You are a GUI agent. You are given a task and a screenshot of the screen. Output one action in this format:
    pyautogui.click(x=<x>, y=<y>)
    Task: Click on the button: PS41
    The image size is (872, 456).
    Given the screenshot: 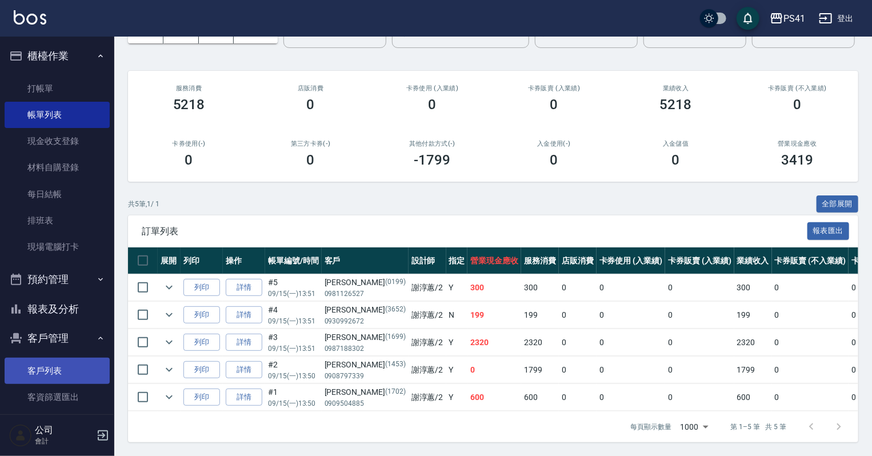 What is the action you would take?
    pyautogui.click(x=787, y=18)
    